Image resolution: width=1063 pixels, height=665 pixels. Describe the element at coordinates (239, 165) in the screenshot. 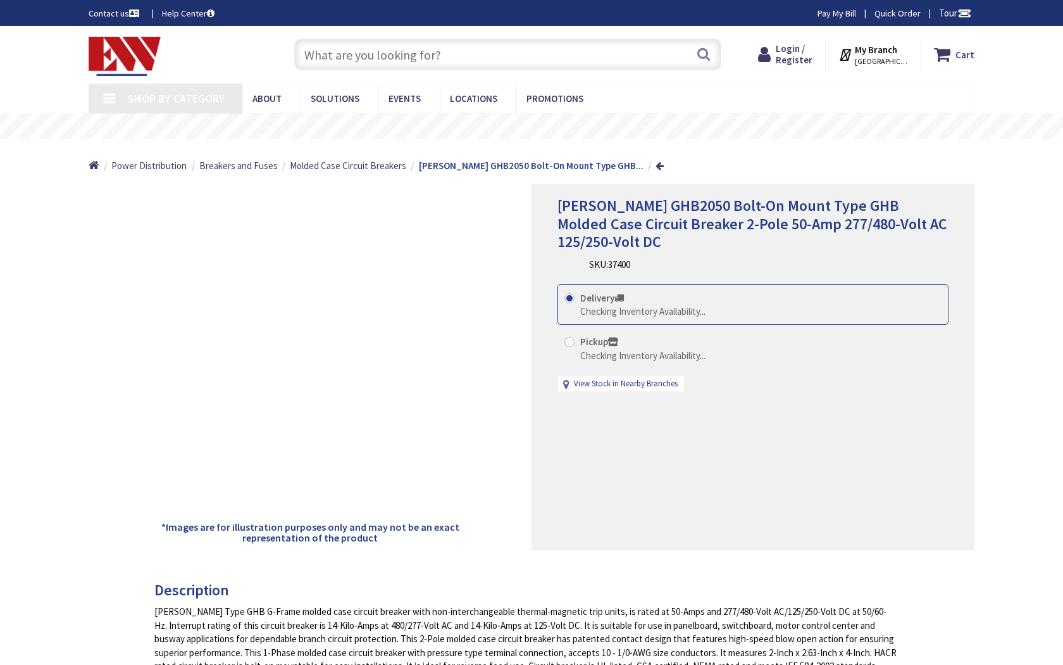

I see `span: Breakers and Fuses` at that location.